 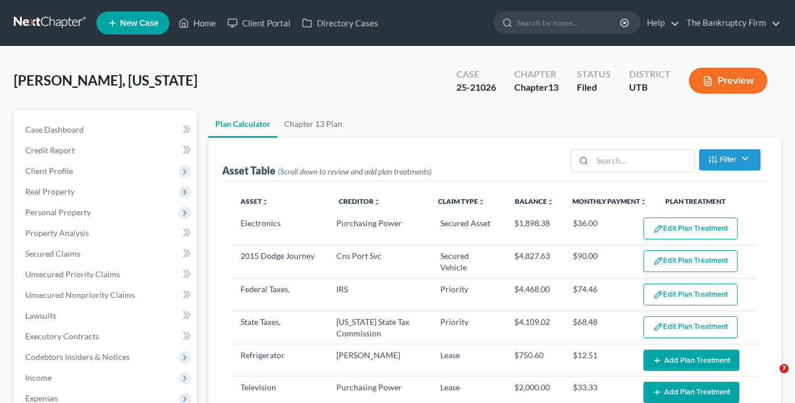 I want to click on span: Codebtors Insiders & Notices, so click(x=78, y=357).